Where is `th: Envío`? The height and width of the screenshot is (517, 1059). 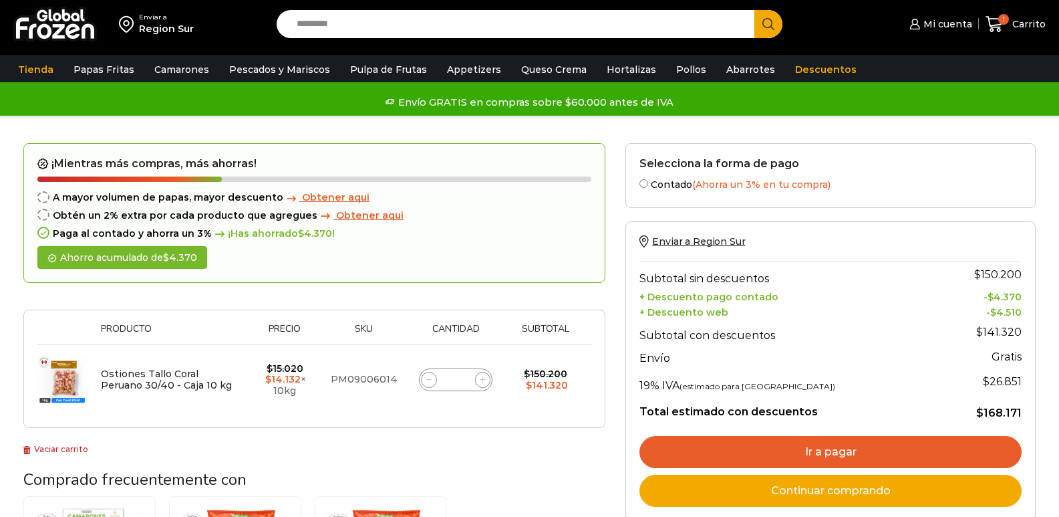 th: Envío is located at coordinates (790, 356).